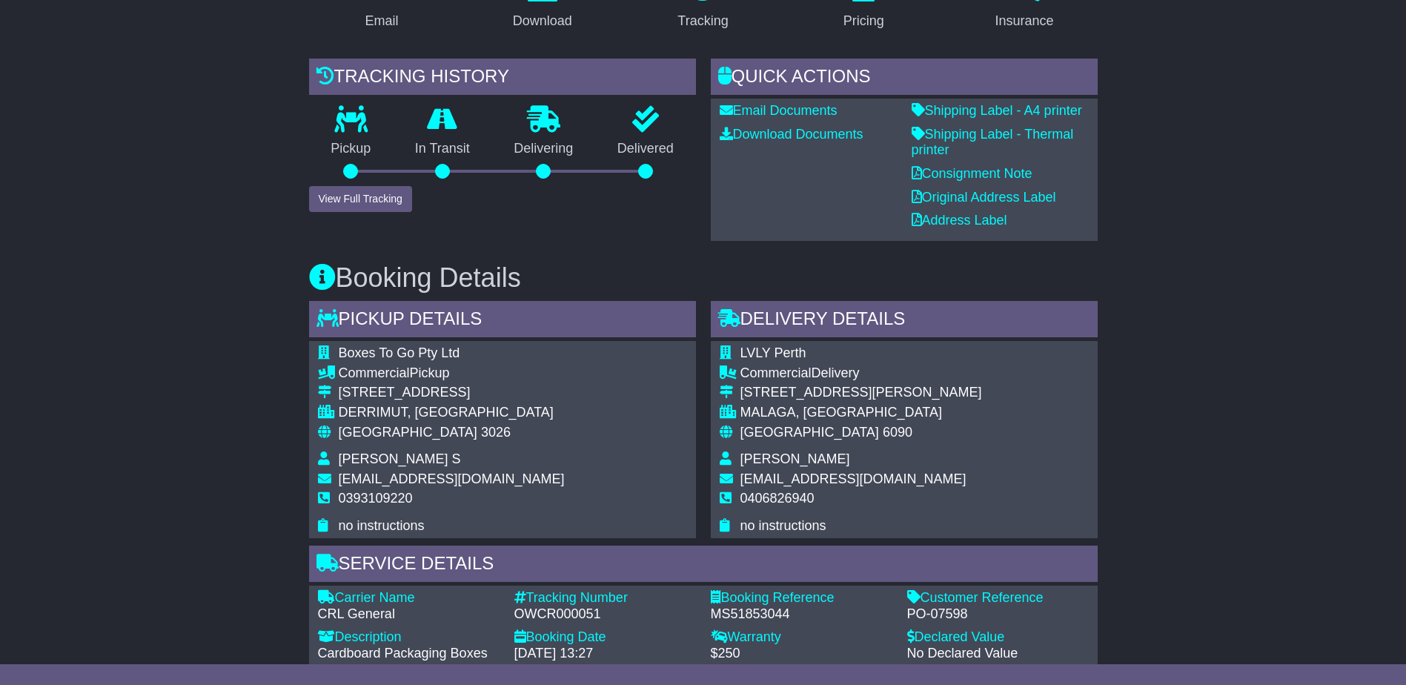 This screenshot has height=685, width=1406. Describe the element at coordinates (993, 142) in the screenshot. I see `a: Shipping Label - Thermal printer` at that location.